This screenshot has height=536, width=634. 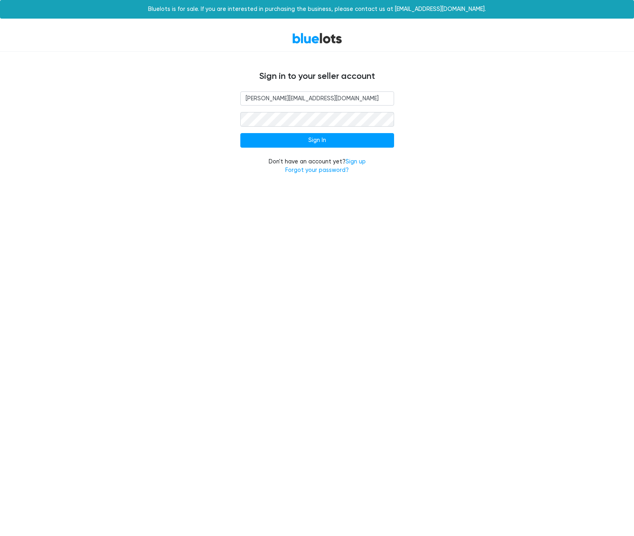 What do you see at coordinates (317, 38) in the screenshot?
I see `a: BlueLots` at bounding box center [317, 38].